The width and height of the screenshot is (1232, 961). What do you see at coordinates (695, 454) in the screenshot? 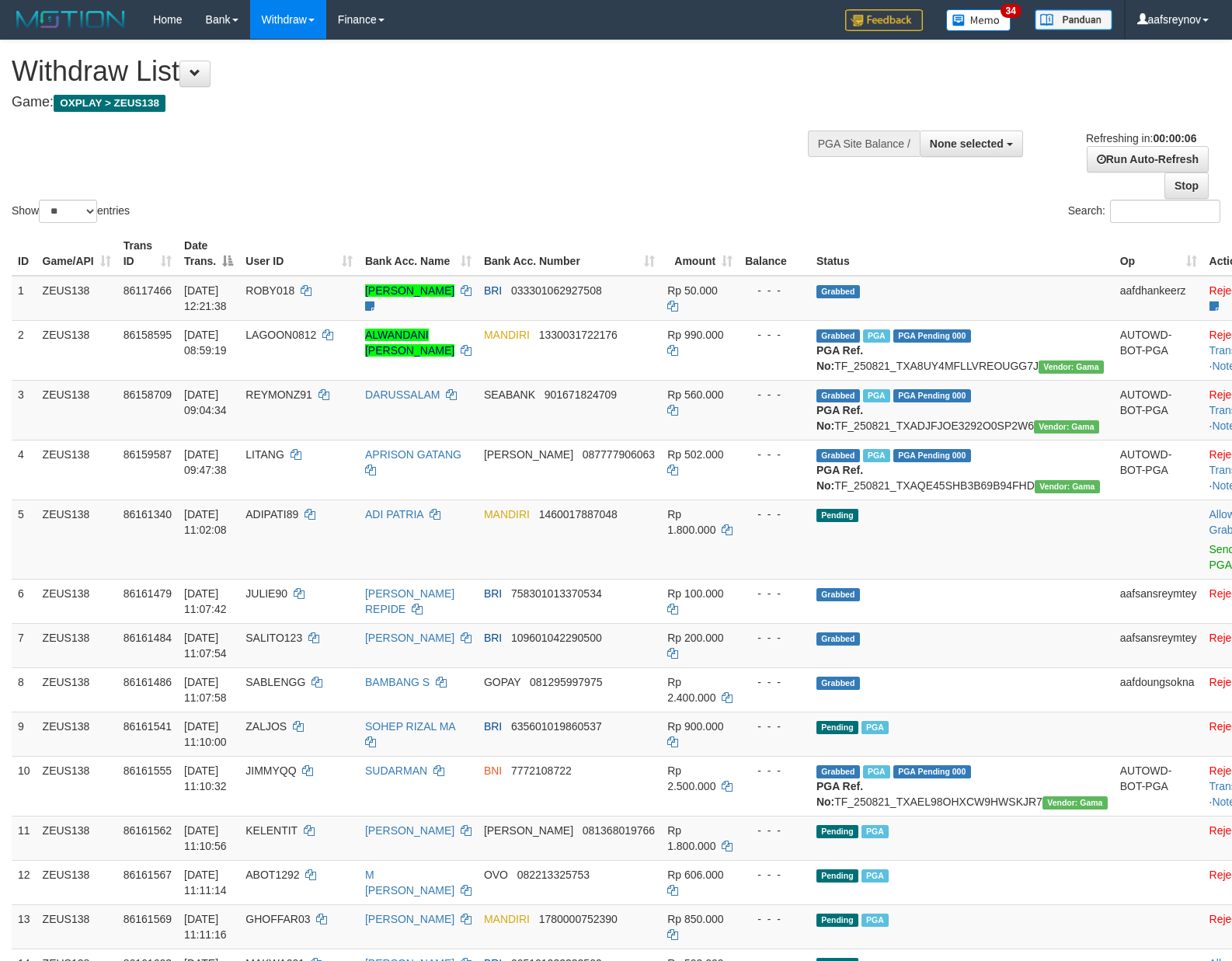
I see `span: Rp 502.000` at bounding box center [695, 454].